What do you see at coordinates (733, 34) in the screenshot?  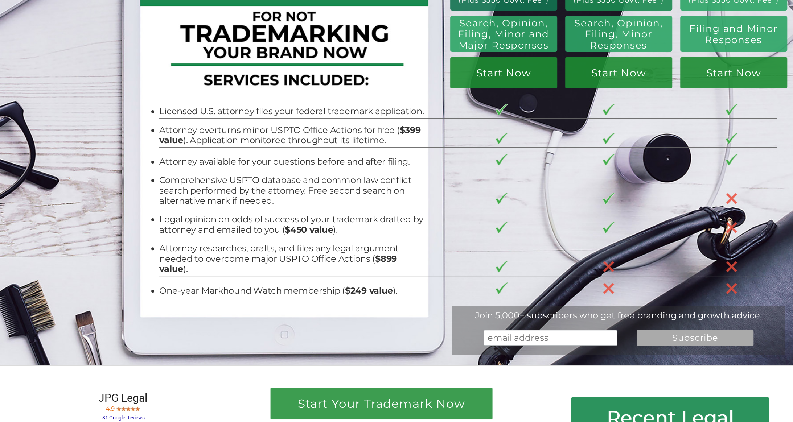 I see `h2: Filing and Minor Responses` at bounding box center [733, 34].